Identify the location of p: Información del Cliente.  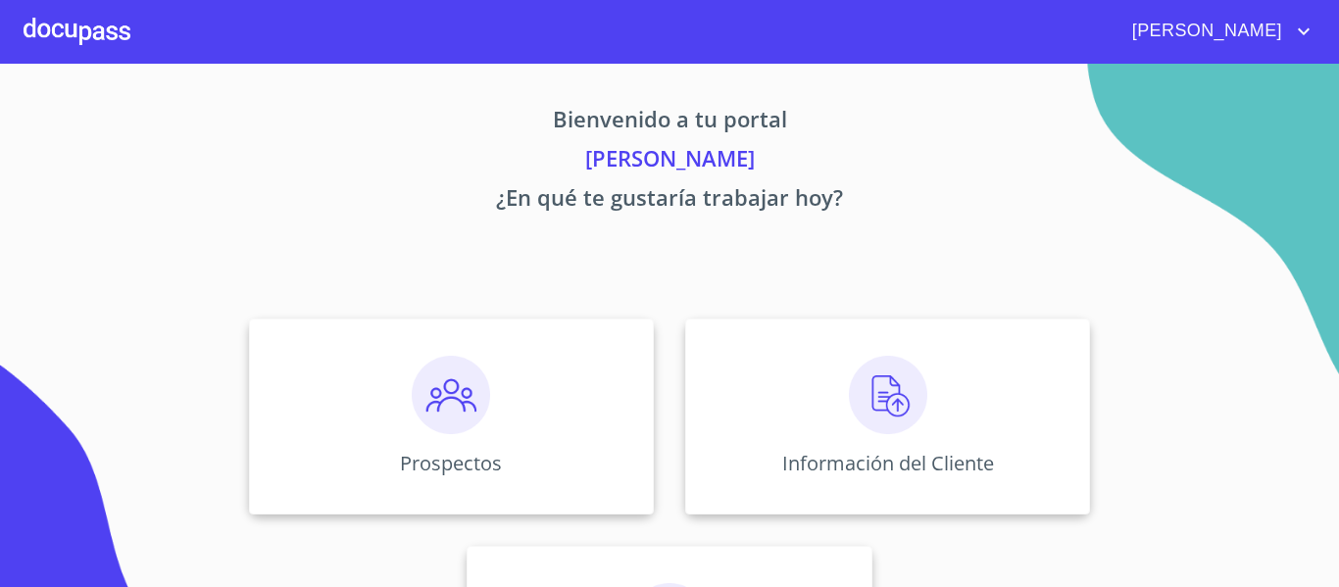
(888, 463).